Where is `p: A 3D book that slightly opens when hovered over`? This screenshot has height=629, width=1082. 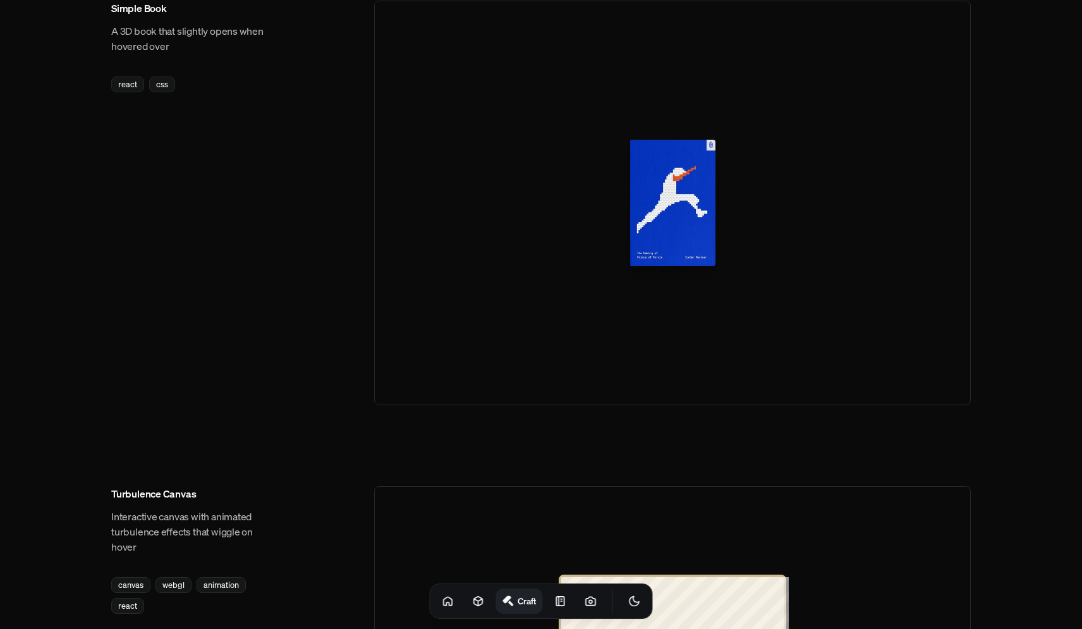
p: A 3D book that slightly opens when hovered over is located at coordinates (192, 39).